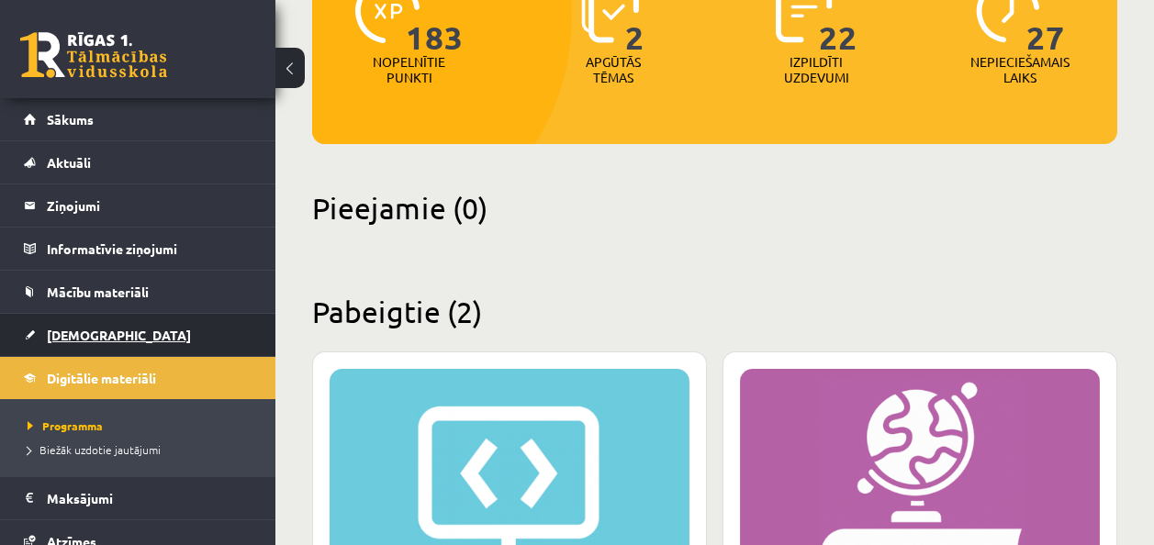 The height and width of the screenshot is (545, 1154). I want to click on legend: Maksājumi, so click(150, 498).